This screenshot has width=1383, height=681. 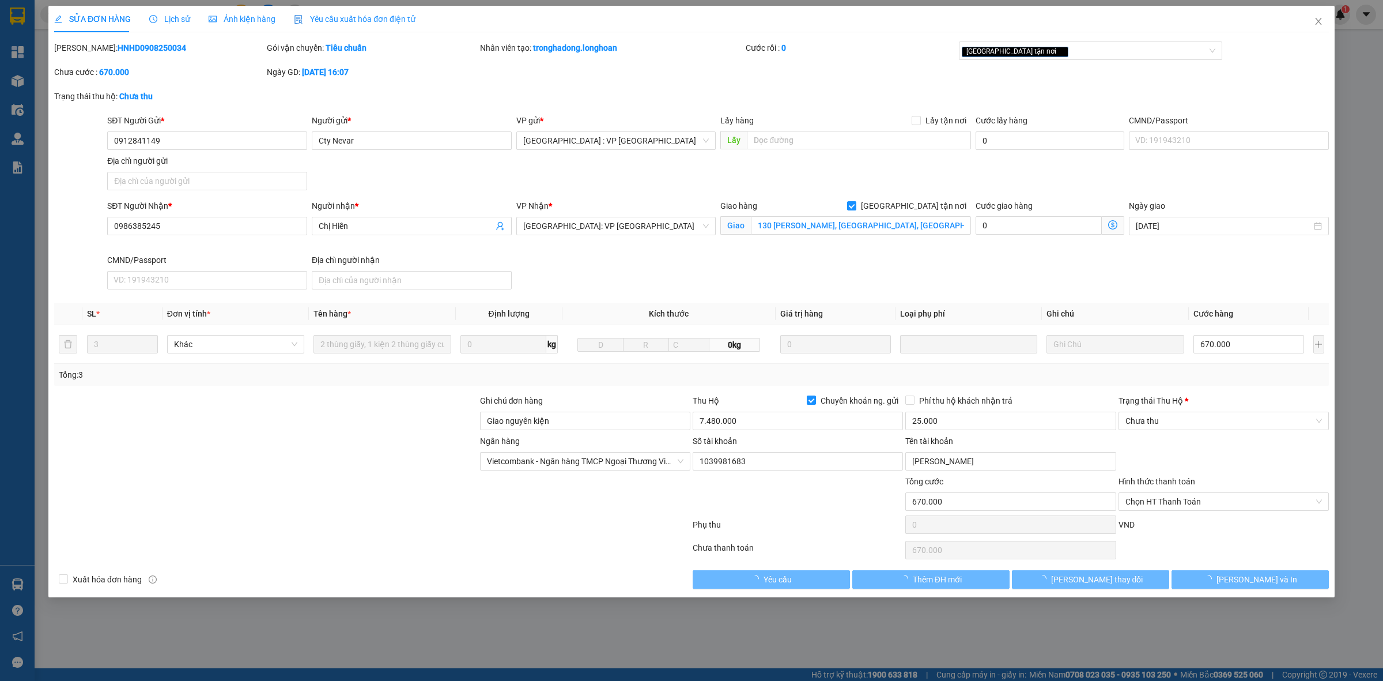 I want to click on label: Cước giao hàng, so click(x=1004, y=206).